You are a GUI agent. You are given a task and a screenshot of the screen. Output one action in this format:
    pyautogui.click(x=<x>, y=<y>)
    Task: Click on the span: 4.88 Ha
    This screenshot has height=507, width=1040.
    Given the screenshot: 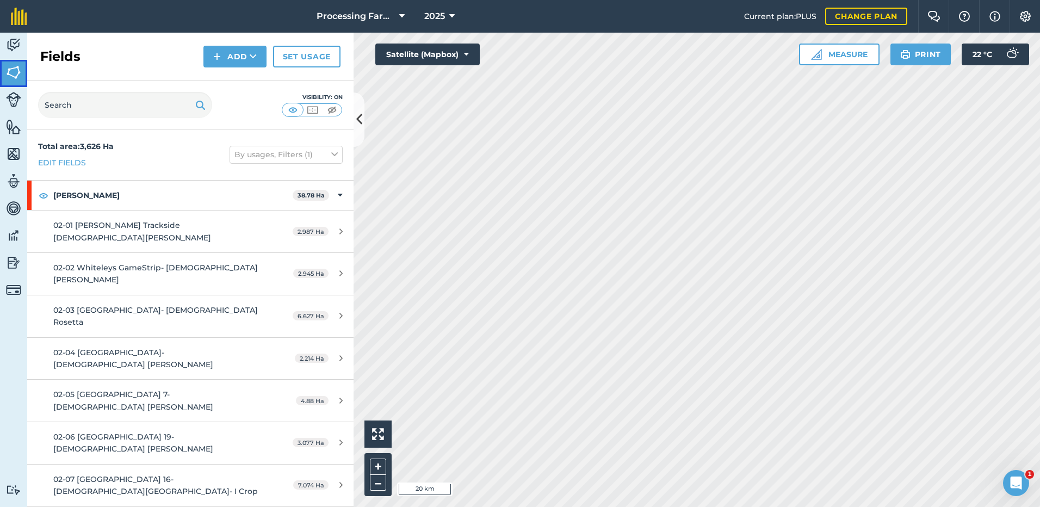 What is the action you would take?
    pyautogui.click(x=312, y=400)
    